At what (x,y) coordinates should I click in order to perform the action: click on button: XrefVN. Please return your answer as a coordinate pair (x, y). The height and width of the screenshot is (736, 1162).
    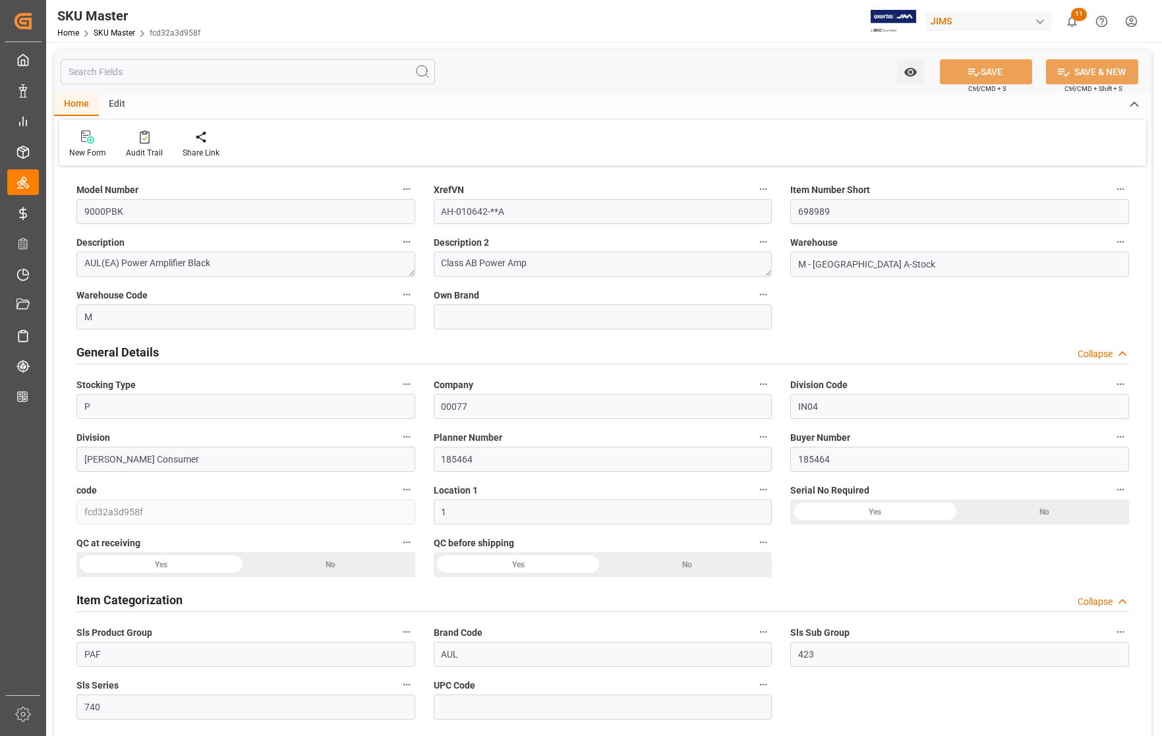
    Looking at the image, I should click on (763, 189).